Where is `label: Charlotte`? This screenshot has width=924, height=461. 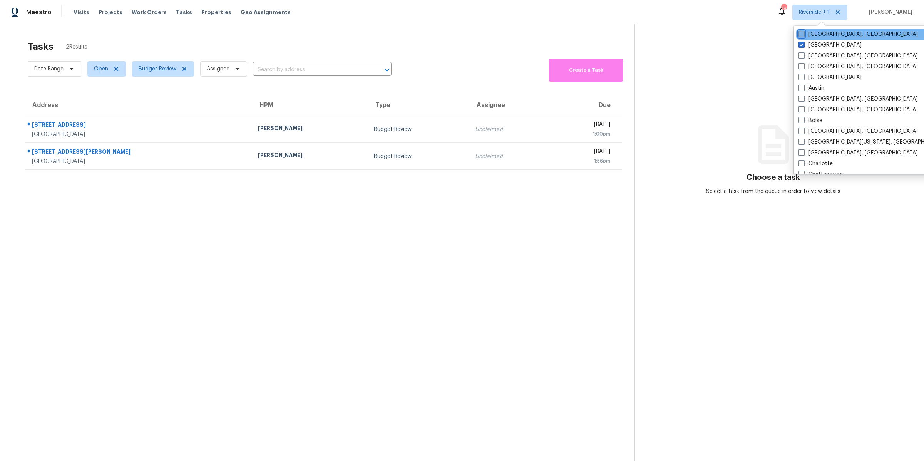 label: Charlotte is located at coordinates (815, 164).